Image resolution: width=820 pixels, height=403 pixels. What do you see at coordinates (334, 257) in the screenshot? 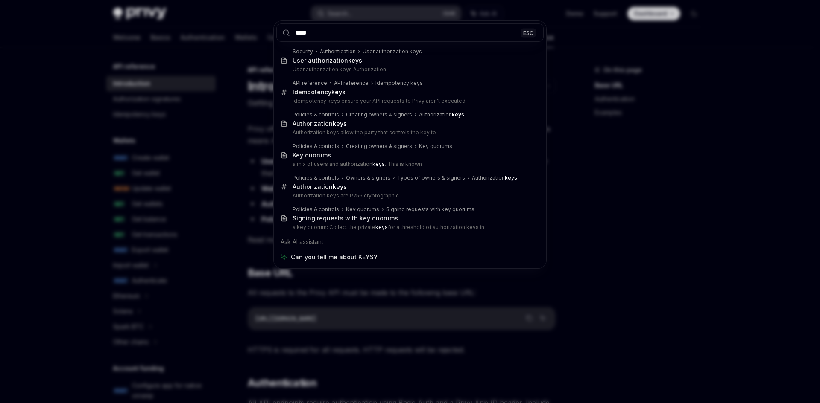
I see `span: Can you tell me about KEYS?` at bounding box center [334, 257].